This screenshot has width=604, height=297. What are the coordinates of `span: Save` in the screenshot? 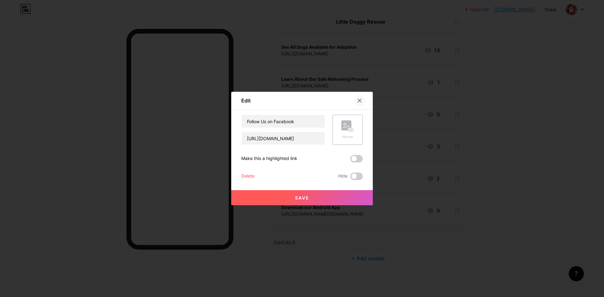 It's located at (302, 198).